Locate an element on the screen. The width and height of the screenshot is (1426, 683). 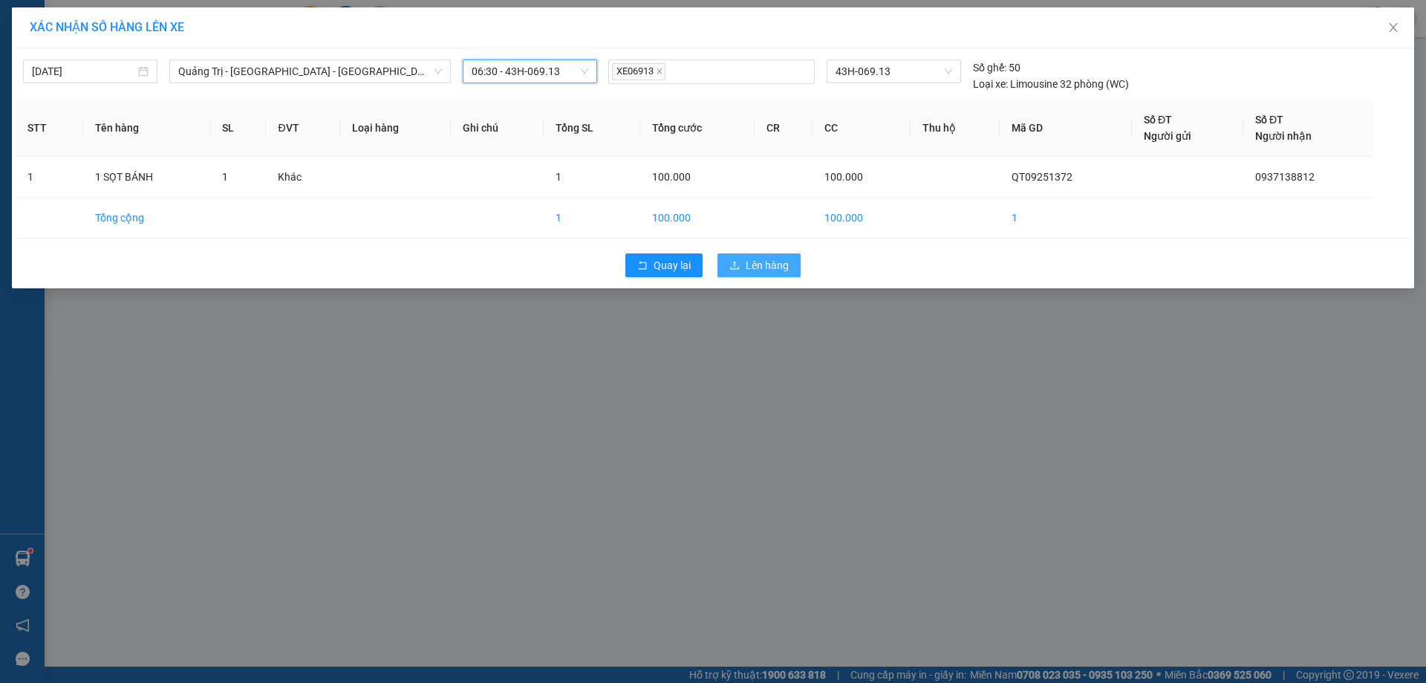
div: 100.000 is located at coordinates (72, 118).